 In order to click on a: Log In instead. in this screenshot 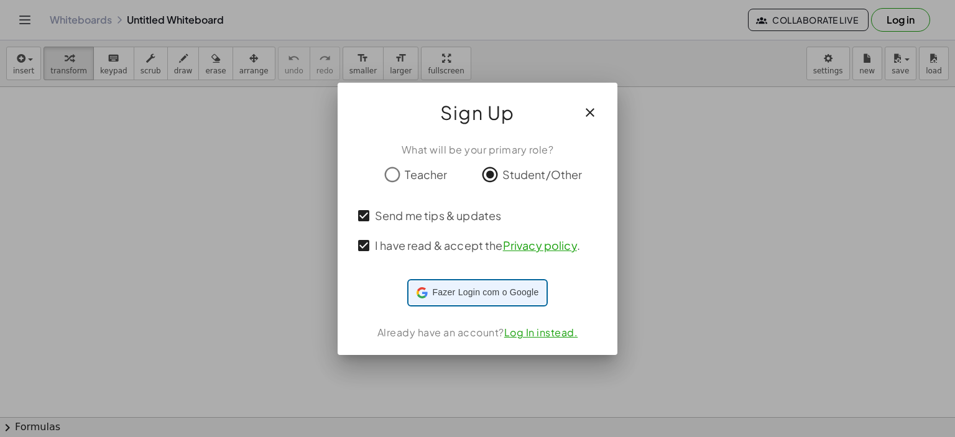, I will do `click(541, 332)`.